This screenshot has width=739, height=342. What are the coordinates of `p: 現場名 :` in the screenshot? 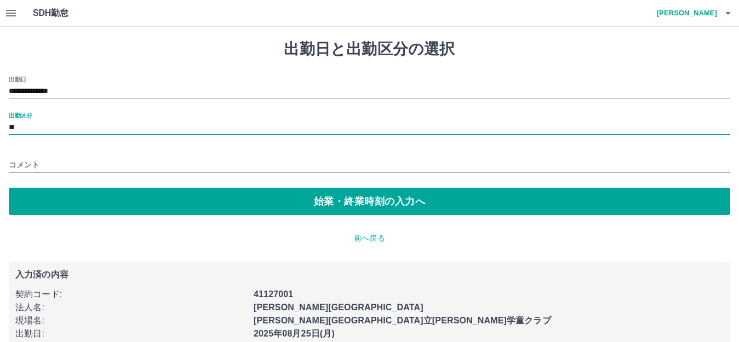 It's located at (131, 321).